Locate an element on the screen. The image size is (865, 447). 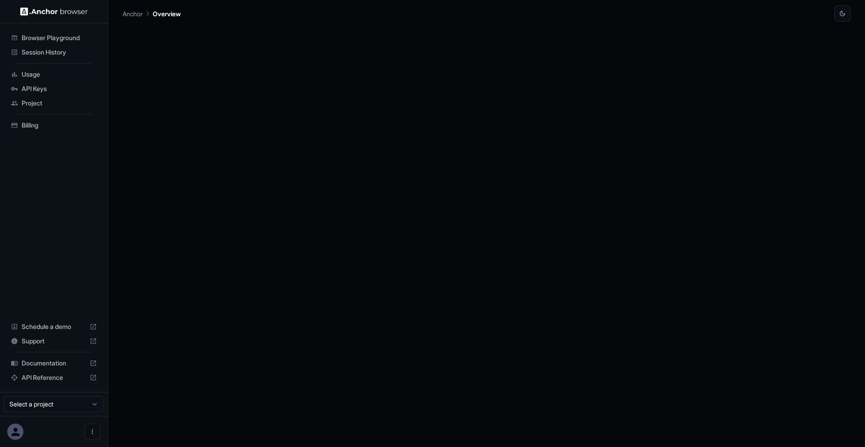
span: API Reference is located at coordinates (54, 378).